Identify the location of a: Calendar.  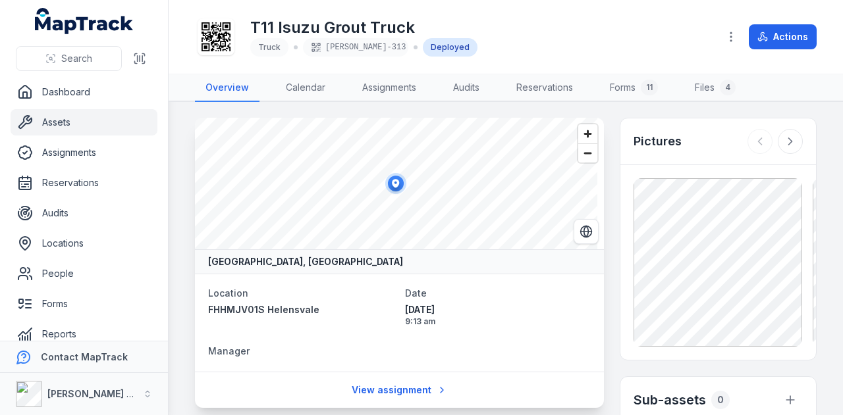
(305, 88).